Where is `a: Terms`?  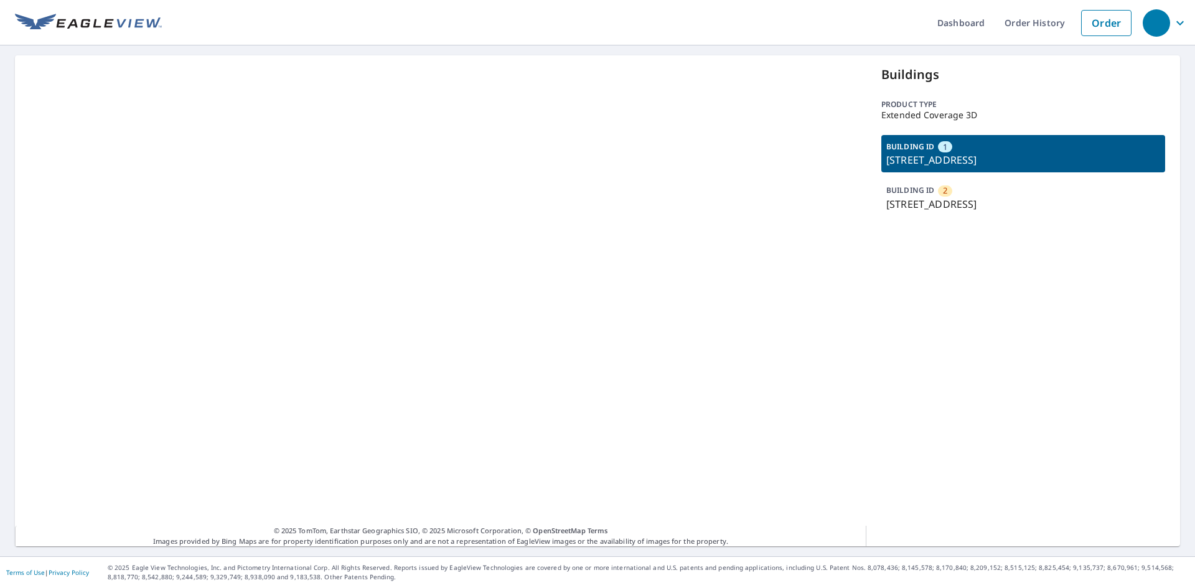 a: Terms is located at coordinates (597, 530).